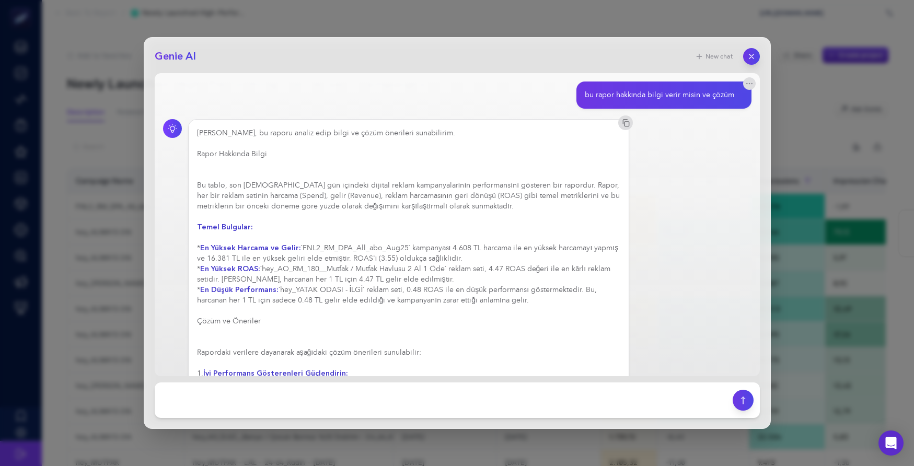 This screenshot has height=466, width=914. I want to click on button: Copy, so click(626, 123).